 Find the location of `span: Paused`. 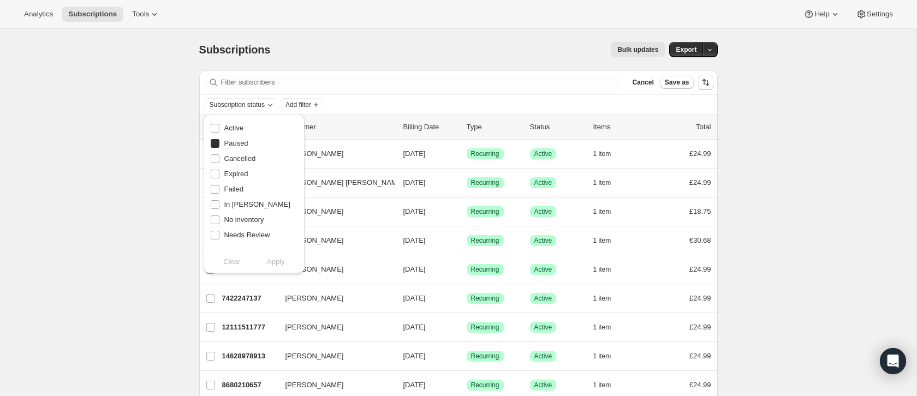

span: Paused is located at coordinates (236, 143).